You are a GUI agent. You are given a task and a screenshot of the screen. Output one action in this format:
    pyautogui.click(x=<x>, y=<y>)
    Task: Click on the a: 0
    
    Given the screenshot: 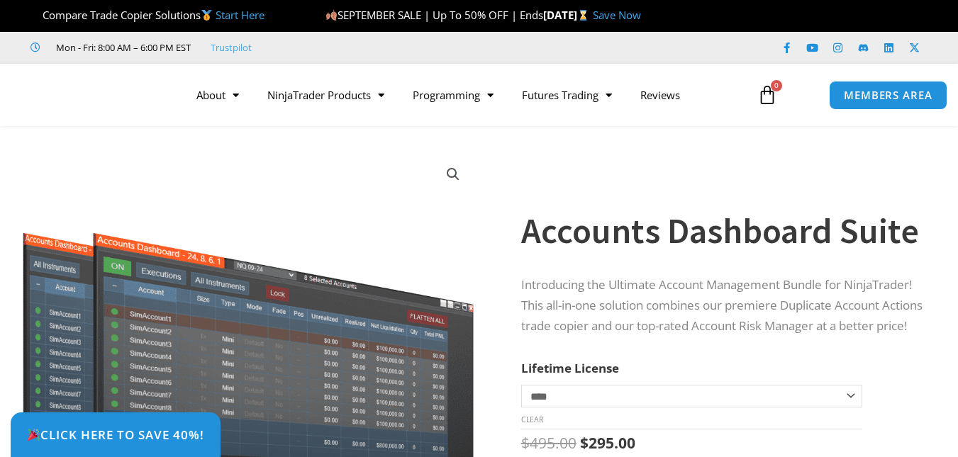 What is the action you would take?
    pyautogui.click(x=767, y=95)
    